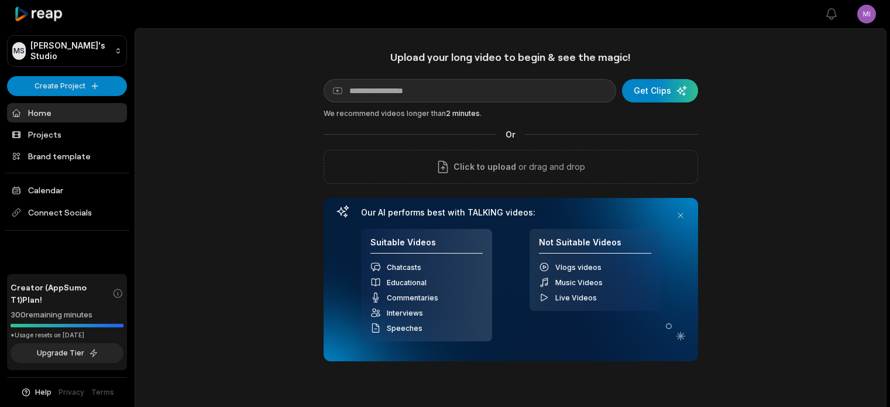  Describe the element at coordinates (660, 91) in the screenshot. I see `button: Get Clips` at that location.